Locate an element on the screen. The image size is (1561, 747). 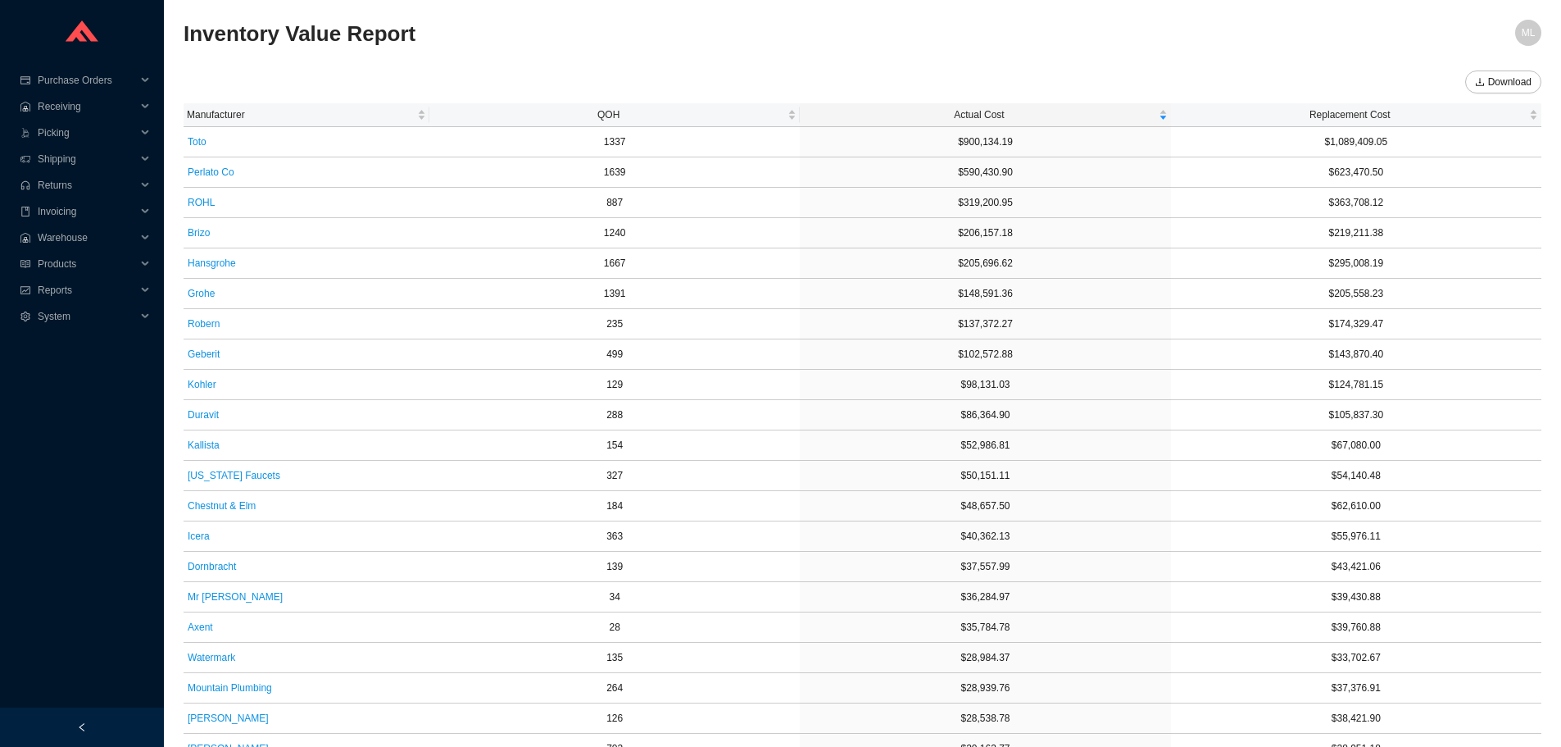
td: 1337 is located at coordinates (615, 142).